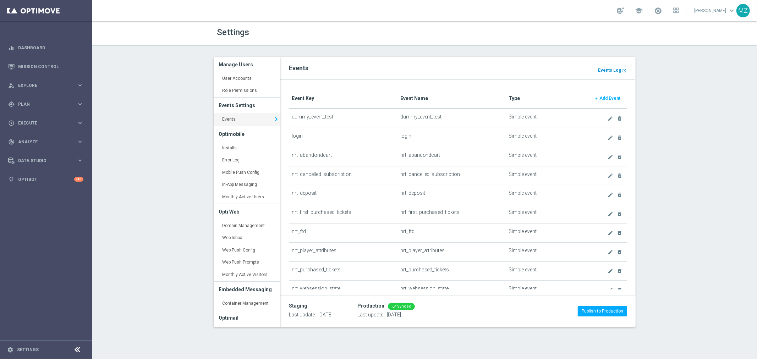 The image size is (757, 359). Describe the element at coordinates (343, 98) in the screenshot. I see `th: Event Key` at that location.